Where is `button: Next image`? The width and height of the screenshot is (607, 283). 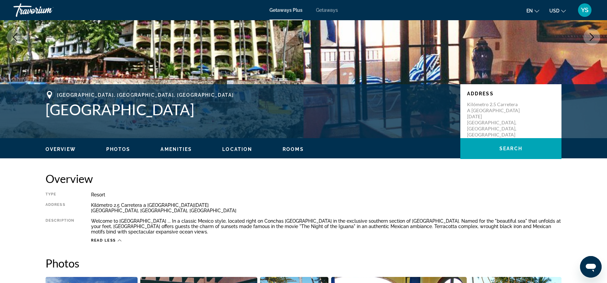 button: Next image is located at coordinates (592, 37).